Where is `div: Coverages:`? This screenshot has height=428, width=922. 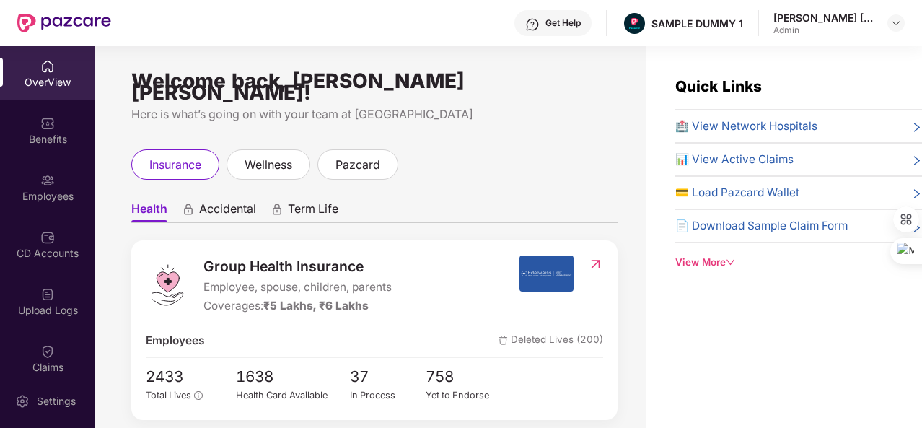
div: Coverages: is located at coordinates (297, 306).